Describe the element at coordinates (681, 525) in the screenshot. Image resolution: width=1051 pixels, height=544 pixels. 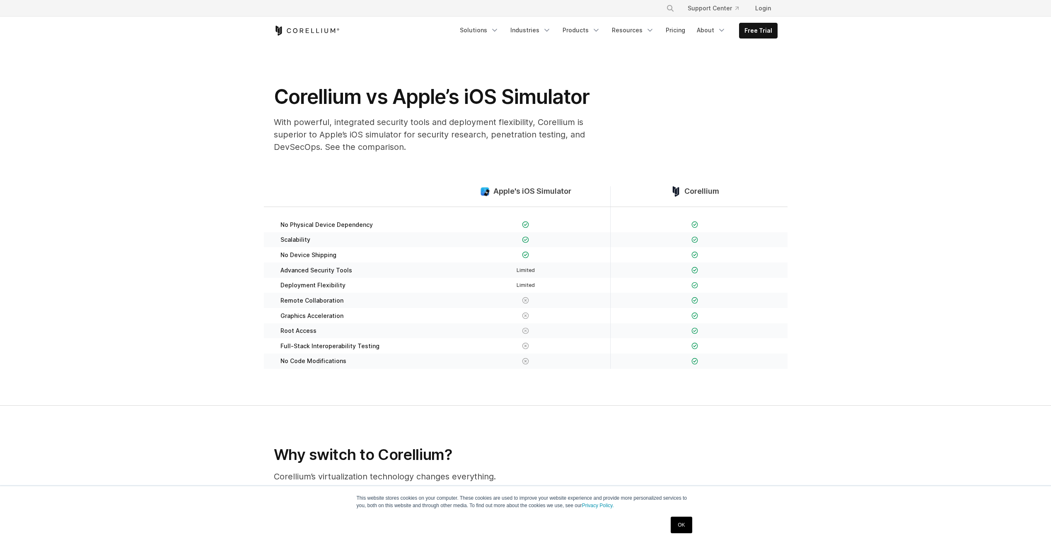
I see `a: OK` at that location.